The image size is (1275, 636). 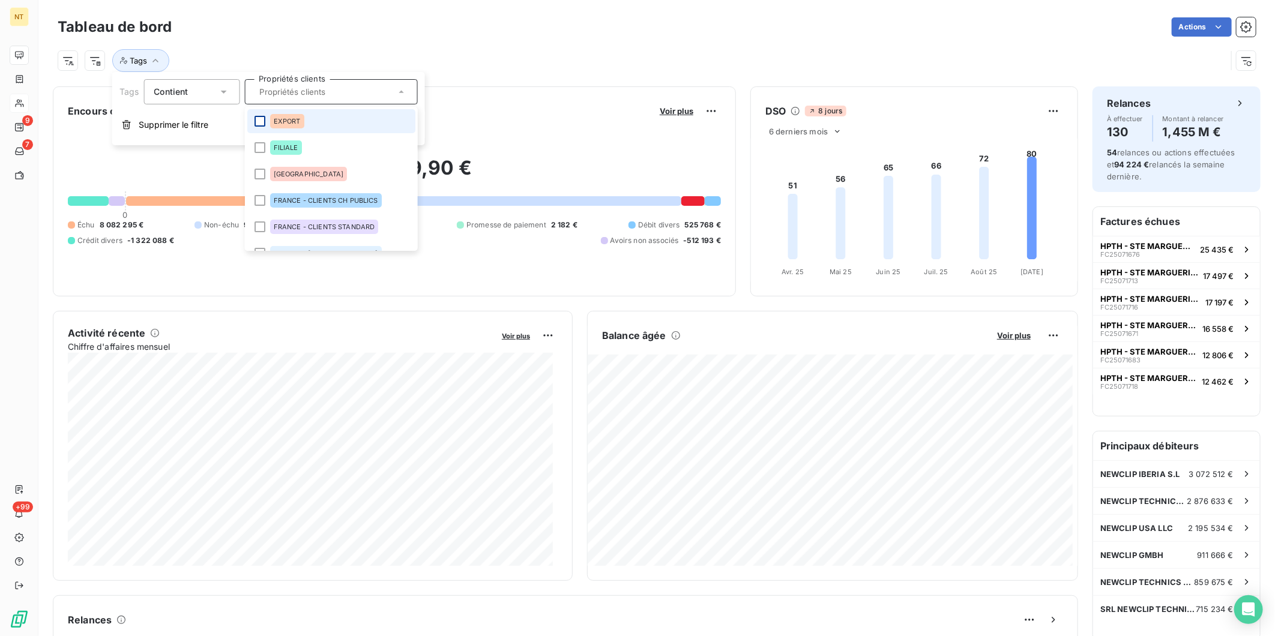 I want to click on span: À effectuer, so click(x=1125, y=119).